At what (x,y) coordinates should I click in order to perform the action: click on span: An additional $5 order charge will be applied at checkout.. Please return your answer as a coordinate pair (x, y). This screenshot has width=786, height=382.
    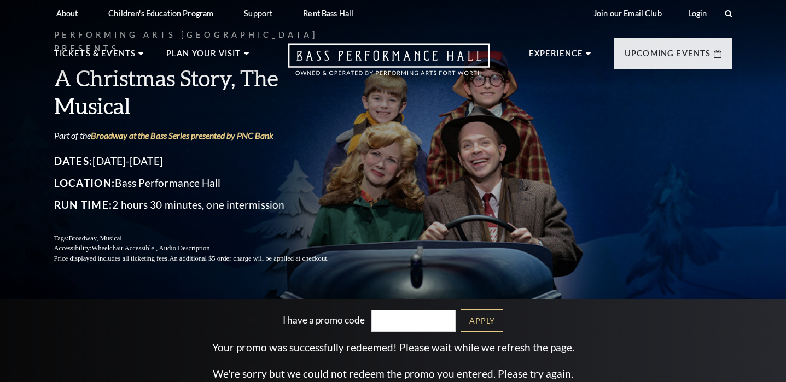
    Looking at the image, I should click on (248, 259).